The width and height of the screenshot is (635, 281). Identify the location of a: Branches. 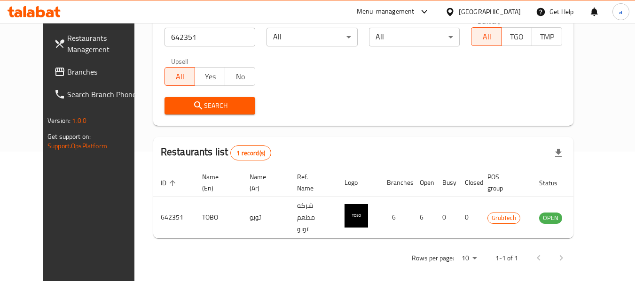
(98, 72).